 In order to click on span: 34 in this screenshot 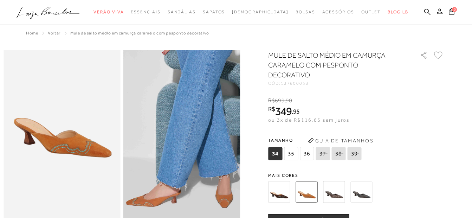, I will do `click(275, 153)`.